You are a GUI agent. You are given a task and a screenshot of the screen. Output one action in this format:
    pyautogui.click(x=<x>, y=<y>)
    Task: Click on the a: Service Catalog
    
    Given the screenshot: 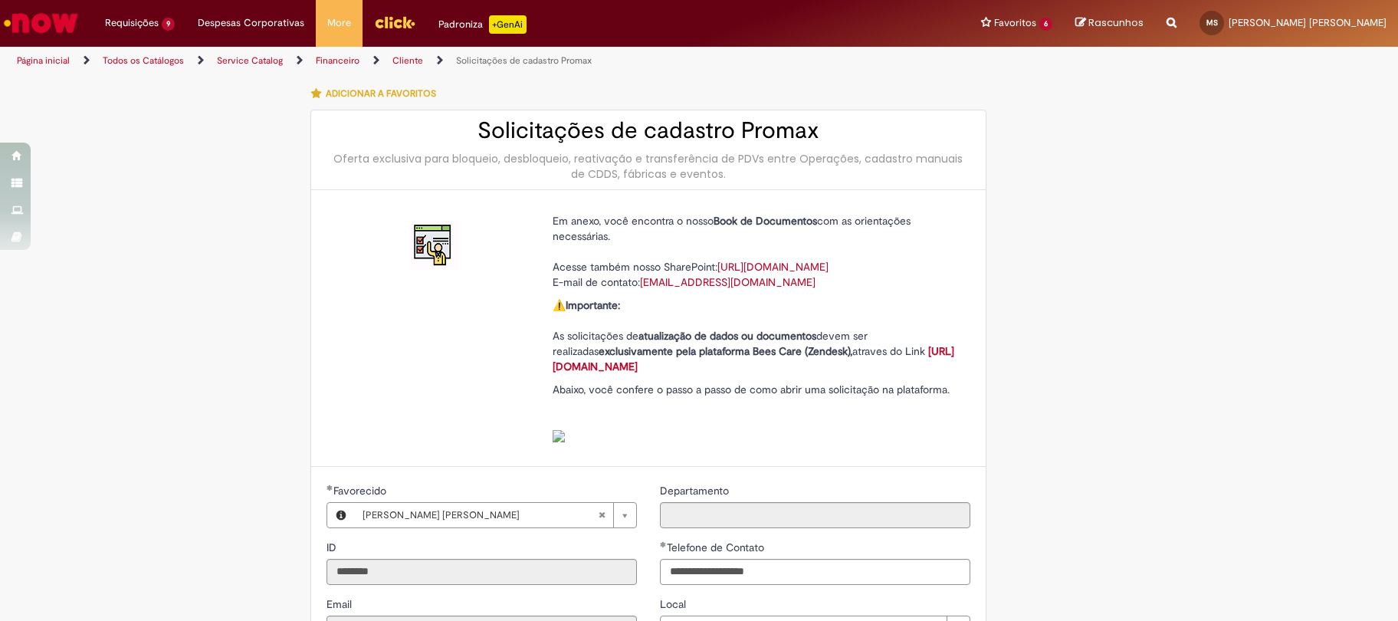 What is the action you would take?
    pyautogui.click(x=250, y=61)
    